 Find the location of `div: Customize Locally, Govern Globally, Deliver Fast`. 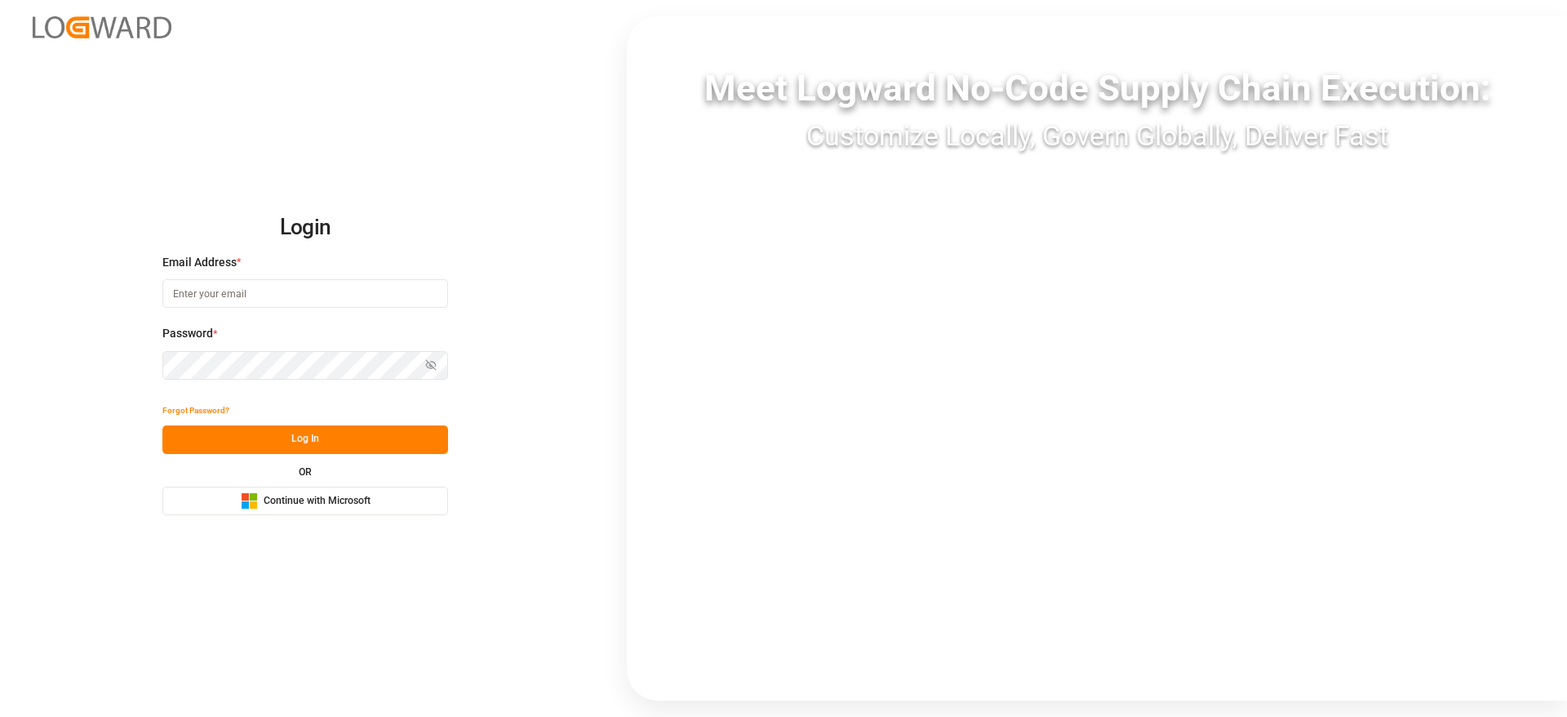

div: Customize Locally, Govern Globally, Deliver Fast is located at coordinates (1097, 135).